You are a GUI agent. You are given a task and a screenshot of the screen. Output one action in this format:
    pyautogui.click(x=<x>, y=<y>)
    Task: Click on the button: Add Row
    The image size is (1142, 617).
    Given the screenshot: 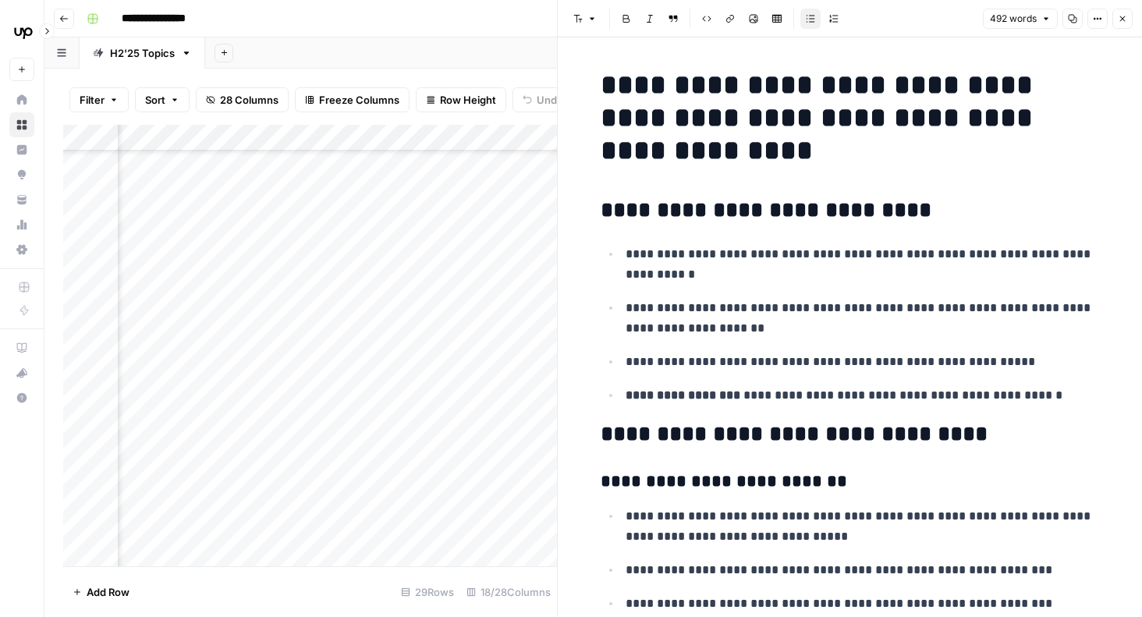 What is the action you would take?
    pyautogui.click(x=101, y=592)
    